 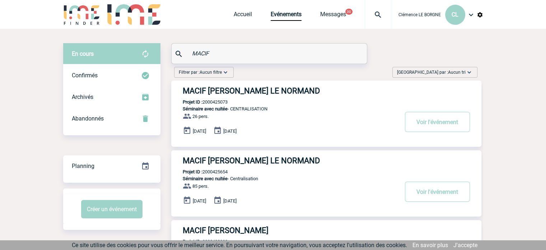 I want to click on span: Ce site utilise des cookies pour vous offrir le meilleur service. En poursuivant votre navigation..., so click(x=240, y=245).